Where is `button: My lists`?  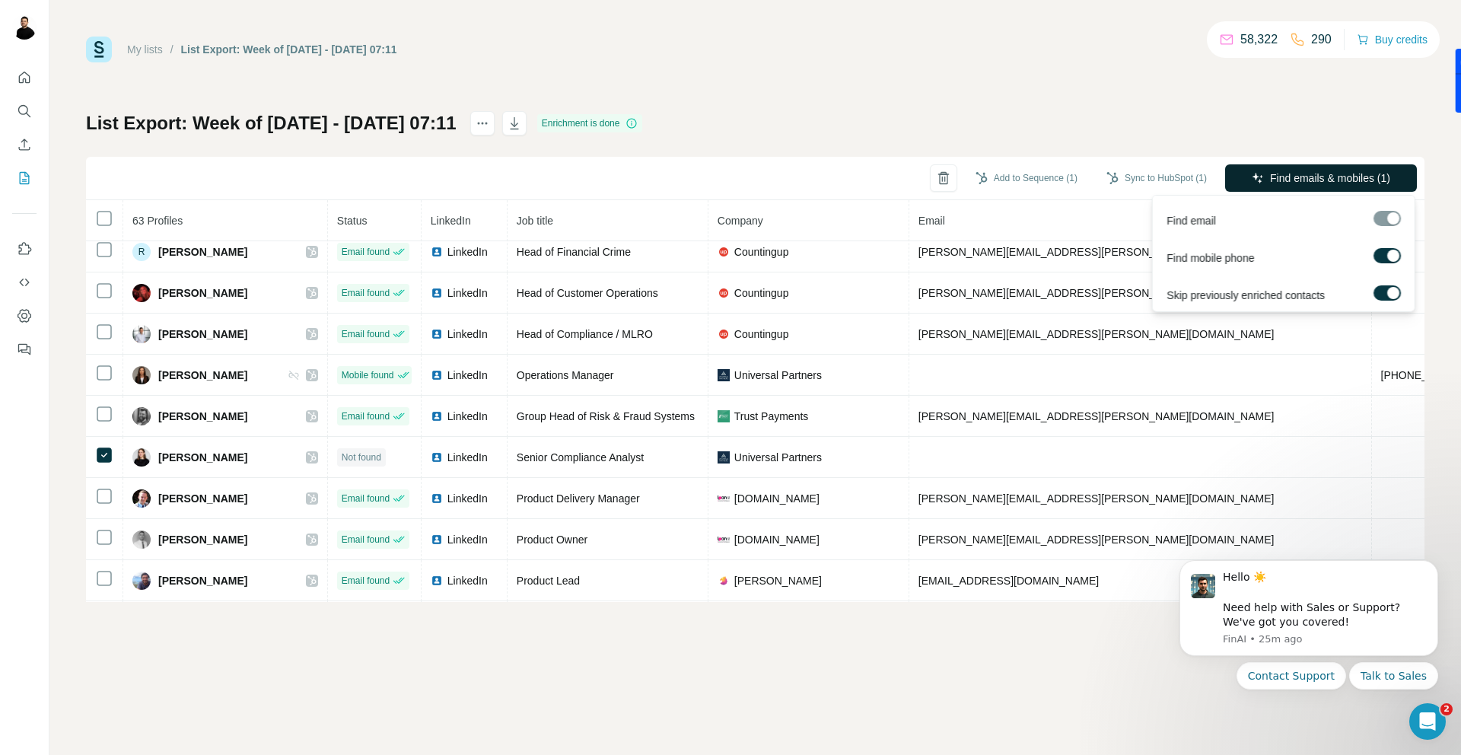
button: My lists is located at coordinates (24, 178).